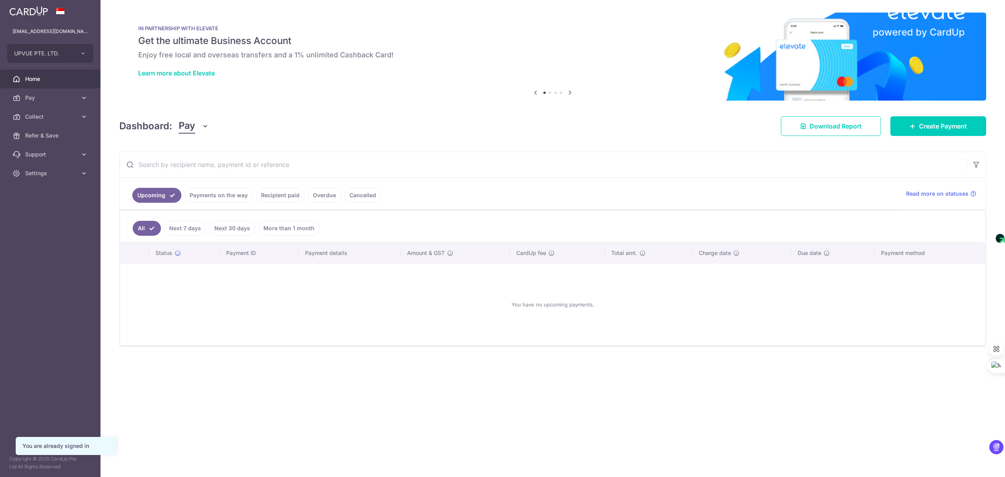  Describe the element at coordinates (280, 195) in the screenshot. I see `a: Recipient paid` at that location.